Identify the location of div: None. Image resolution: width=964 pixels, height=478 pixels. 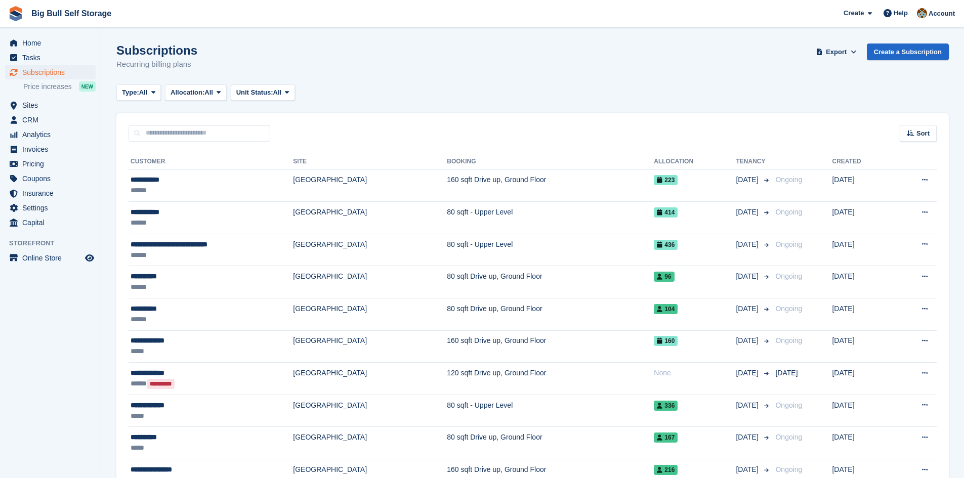
(695, 373).